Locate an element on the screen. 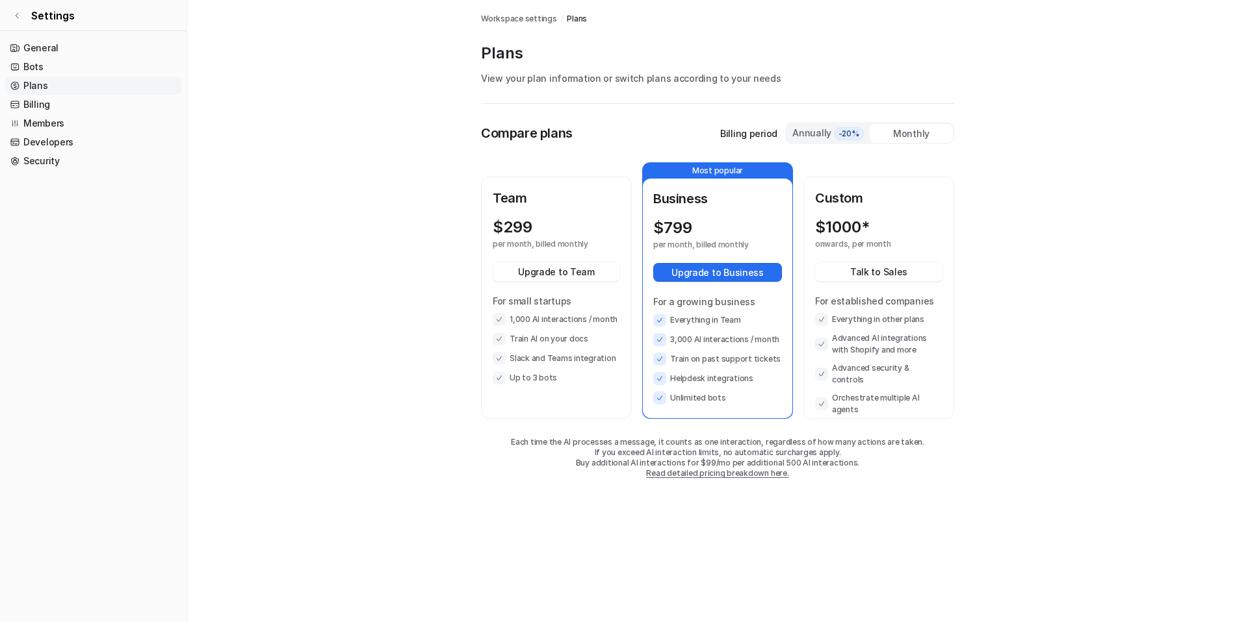 The height and width of the screenshot is (622, 1248). a: Read detailed pricing breakdown here. is located at coordinates (717, 473).